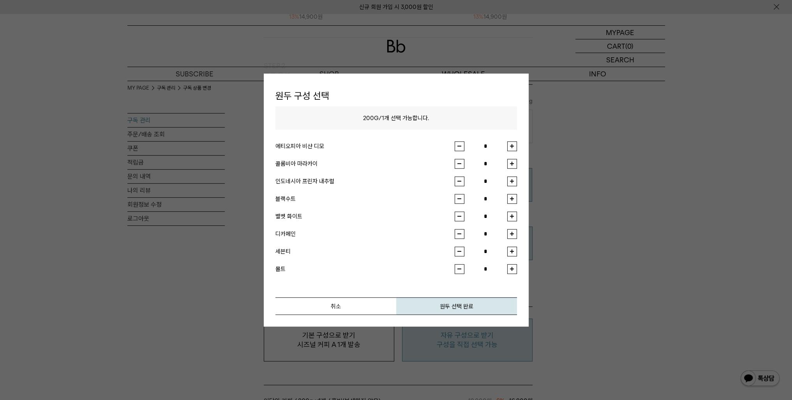 This screenshot has height=400, width=792. I want to click on span: 1, so click(383, 118).